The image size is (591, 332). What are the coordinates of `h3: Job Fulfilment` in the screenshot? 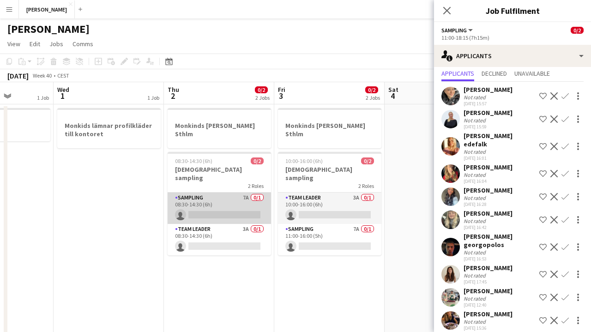 It's located at (512, 11).